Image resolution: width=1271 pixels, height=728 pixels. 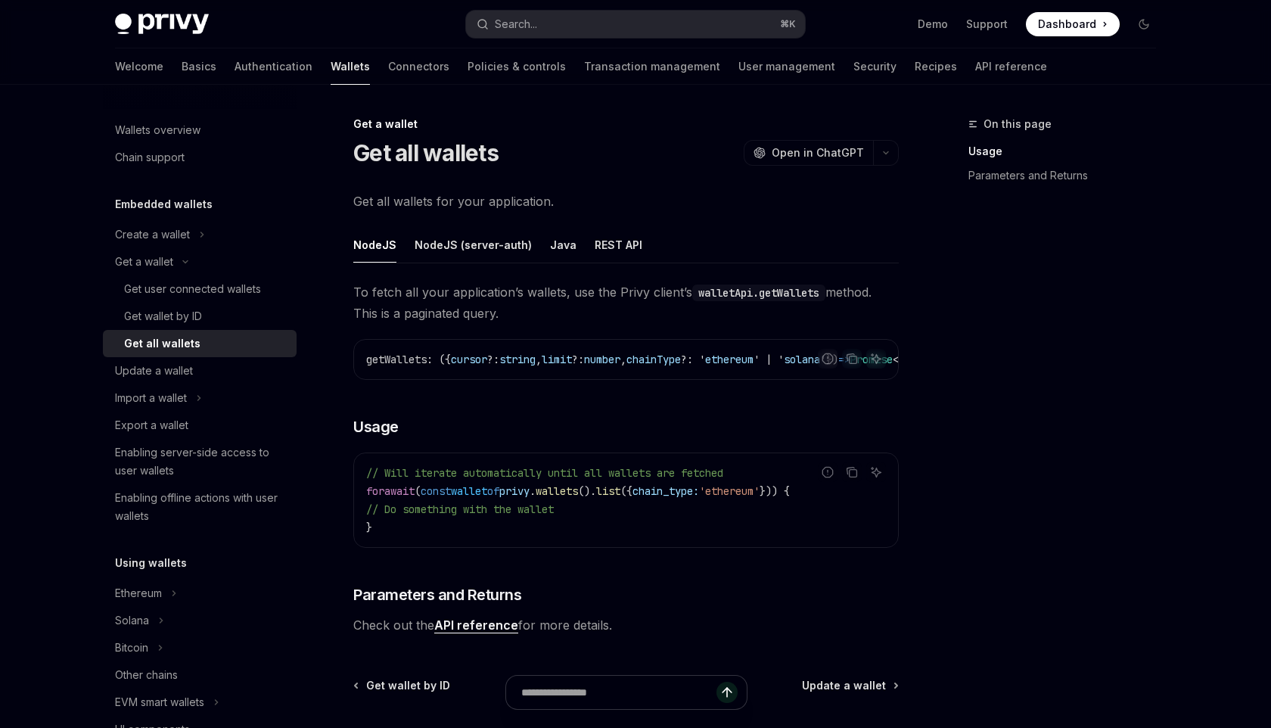 I want to click on div: Bitcoin, so click(x=132, y=648).